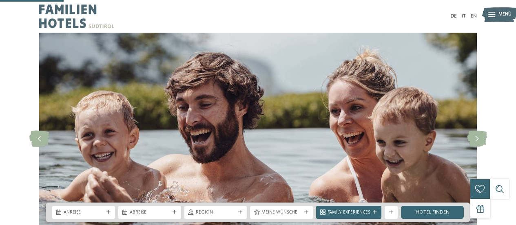  What do you see at coordinates (505, 15) in the screenshot?
I see `span: Menü` at bounding box center [505, 15].